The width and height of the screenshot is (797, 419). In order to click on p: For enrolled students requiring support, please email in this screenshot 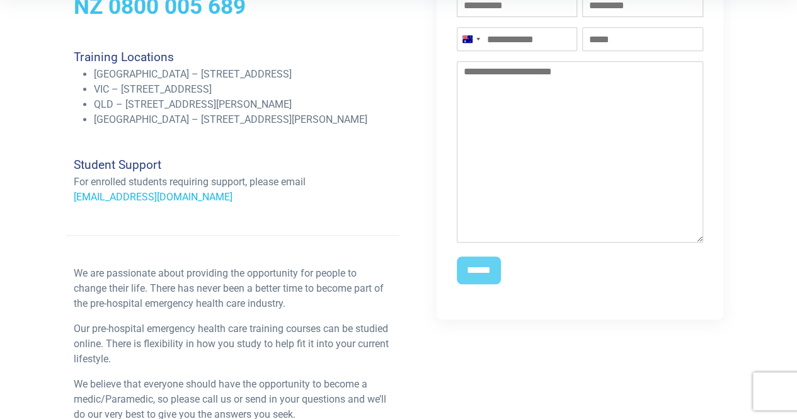, I will do `click(232, 182)`.